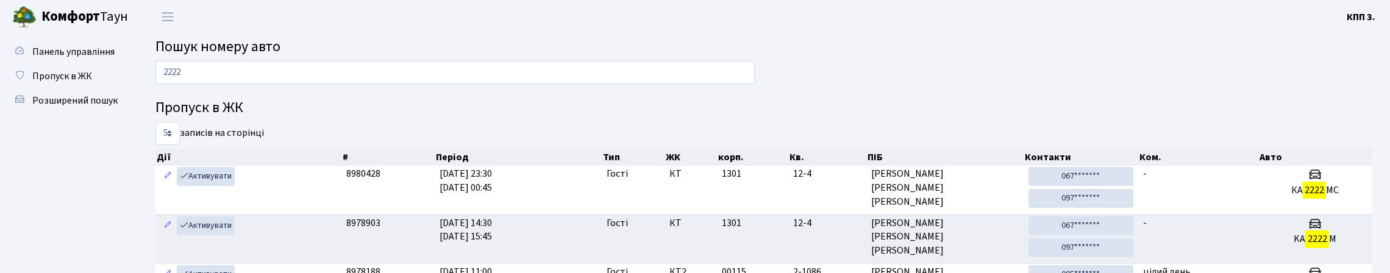  Describe the element at coordinates (1361, 17) in the screenshot. I see `b: КПП 3.` at that location.